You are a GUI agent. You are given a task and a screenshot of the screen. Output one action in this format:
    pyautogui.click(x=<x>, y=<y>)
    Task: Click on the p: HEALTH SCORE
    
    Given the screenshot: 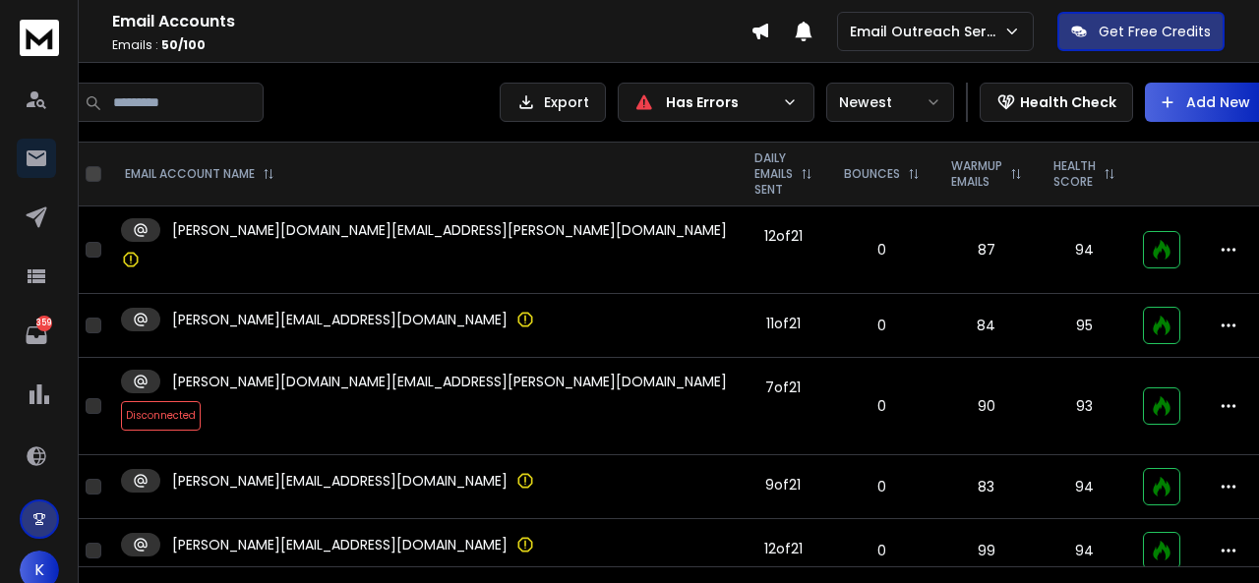 What is the action you would take?
    pyautogui.click(x=1074, y=174)
    